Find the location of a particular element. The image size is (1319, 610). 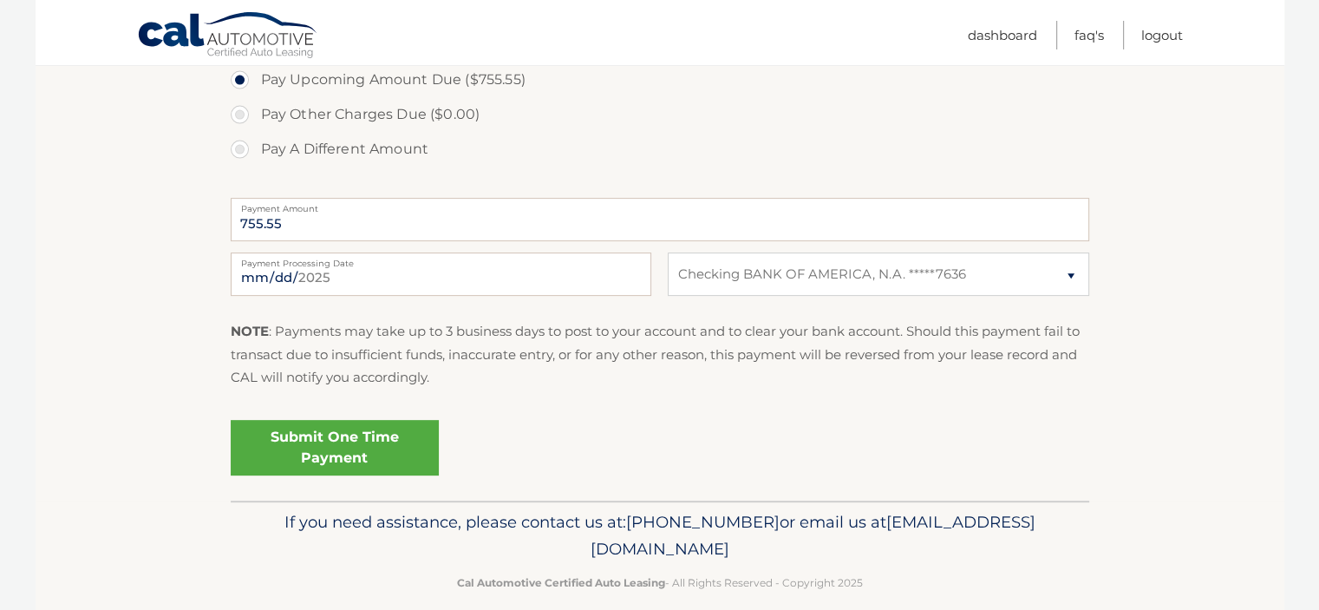

p: : Payments may take up to 3 business days to post to your account and to clear your bank account.... is located at coordinates (660, 354).